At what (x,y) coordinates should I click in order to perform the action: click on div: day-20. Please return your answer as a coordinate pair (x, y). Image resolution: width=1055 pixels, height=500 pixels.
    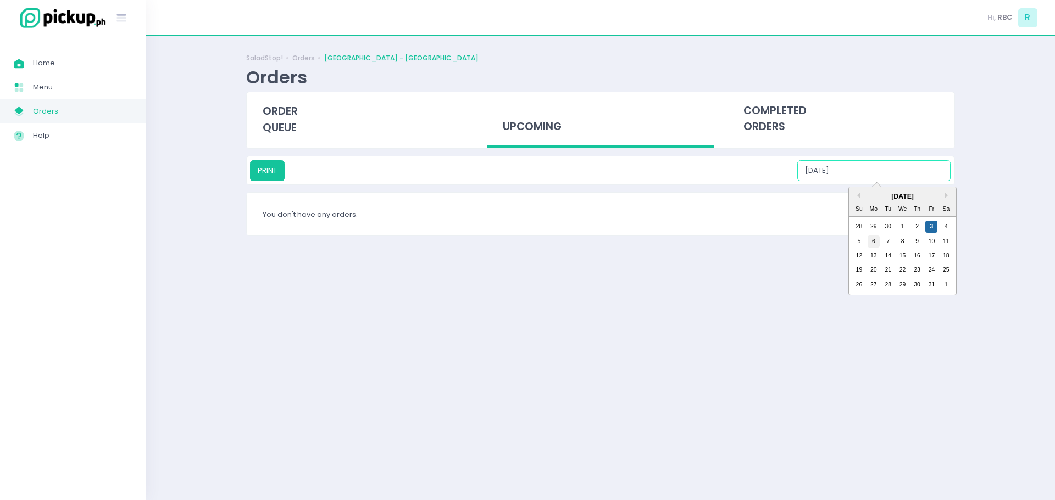
    Looking at the image, I should click on (873, 270).